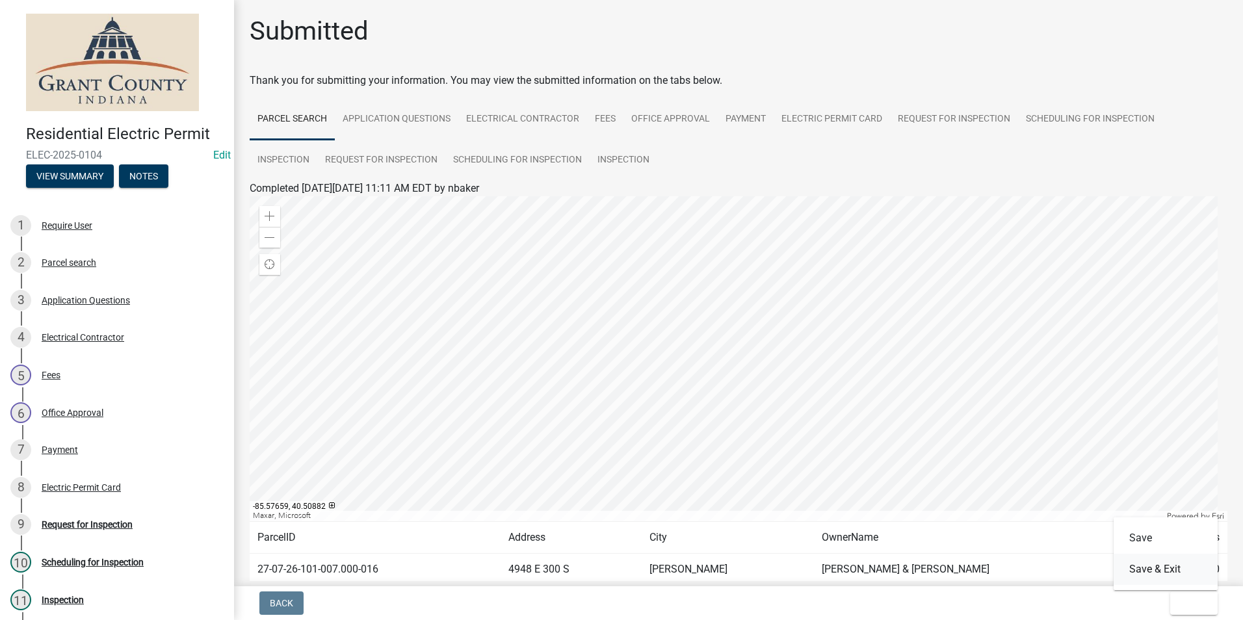 Image resolution: width=1243 pixels, height=620 pixels. What do you see at coordinates (21, 450) in the screenshot?
I see `div: 7` at bounding box center [21, 450].